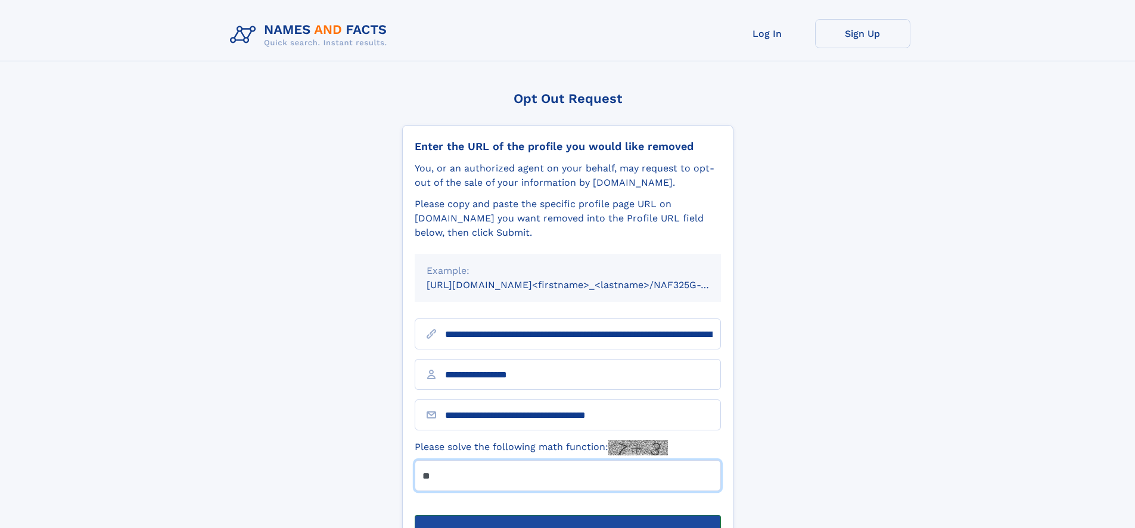 The image size is (1135, 528). I want to click on div: Opt Out Request, so click(568, 98).